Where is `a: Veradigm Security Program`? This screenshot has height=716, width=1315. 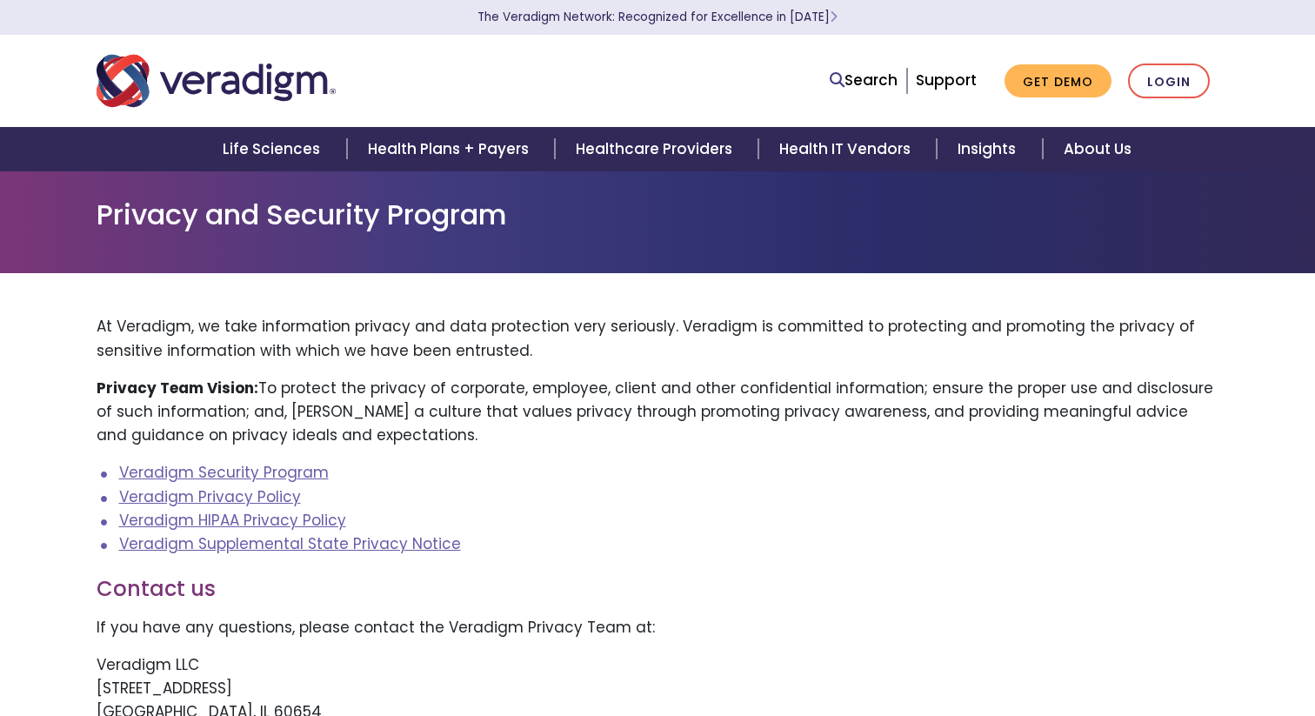
a: Veradigm Security Program is located at coordinates (224, 472).